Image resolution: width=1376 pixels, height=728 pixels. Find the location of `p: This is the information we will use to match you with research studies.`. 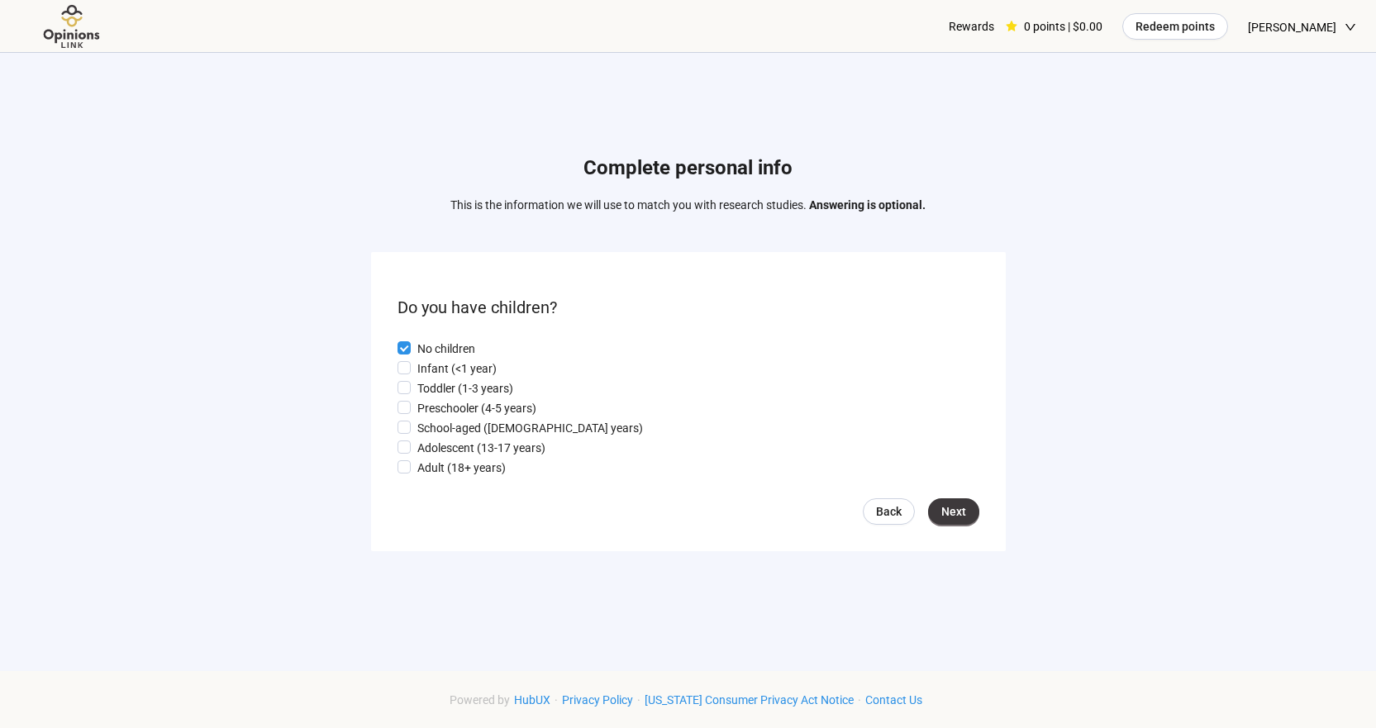

p: This is the information we will use to match you with research studies. is located at coordinates (688, 205).